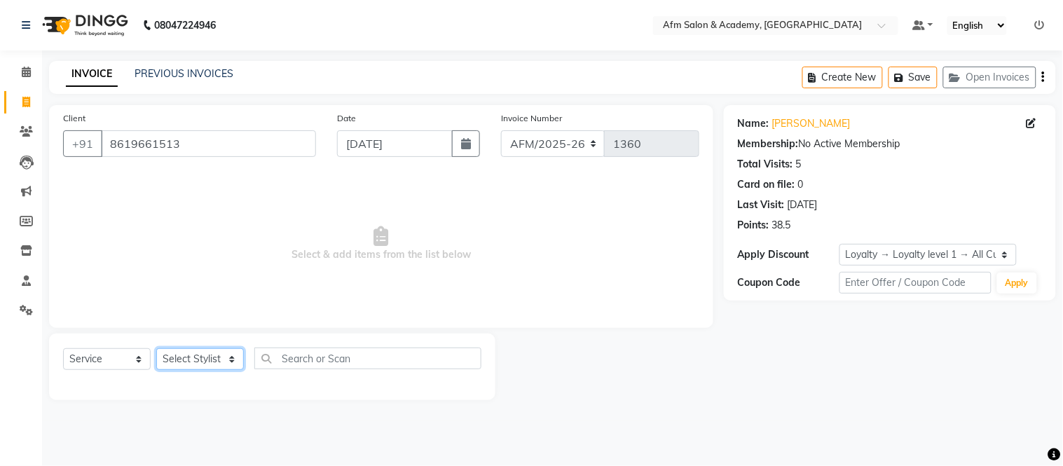 This screenshot has height=466, width=1063. Describe the element at coordinates (368, 358) in the screenshot. I see `input: Search or Scan` at that location.